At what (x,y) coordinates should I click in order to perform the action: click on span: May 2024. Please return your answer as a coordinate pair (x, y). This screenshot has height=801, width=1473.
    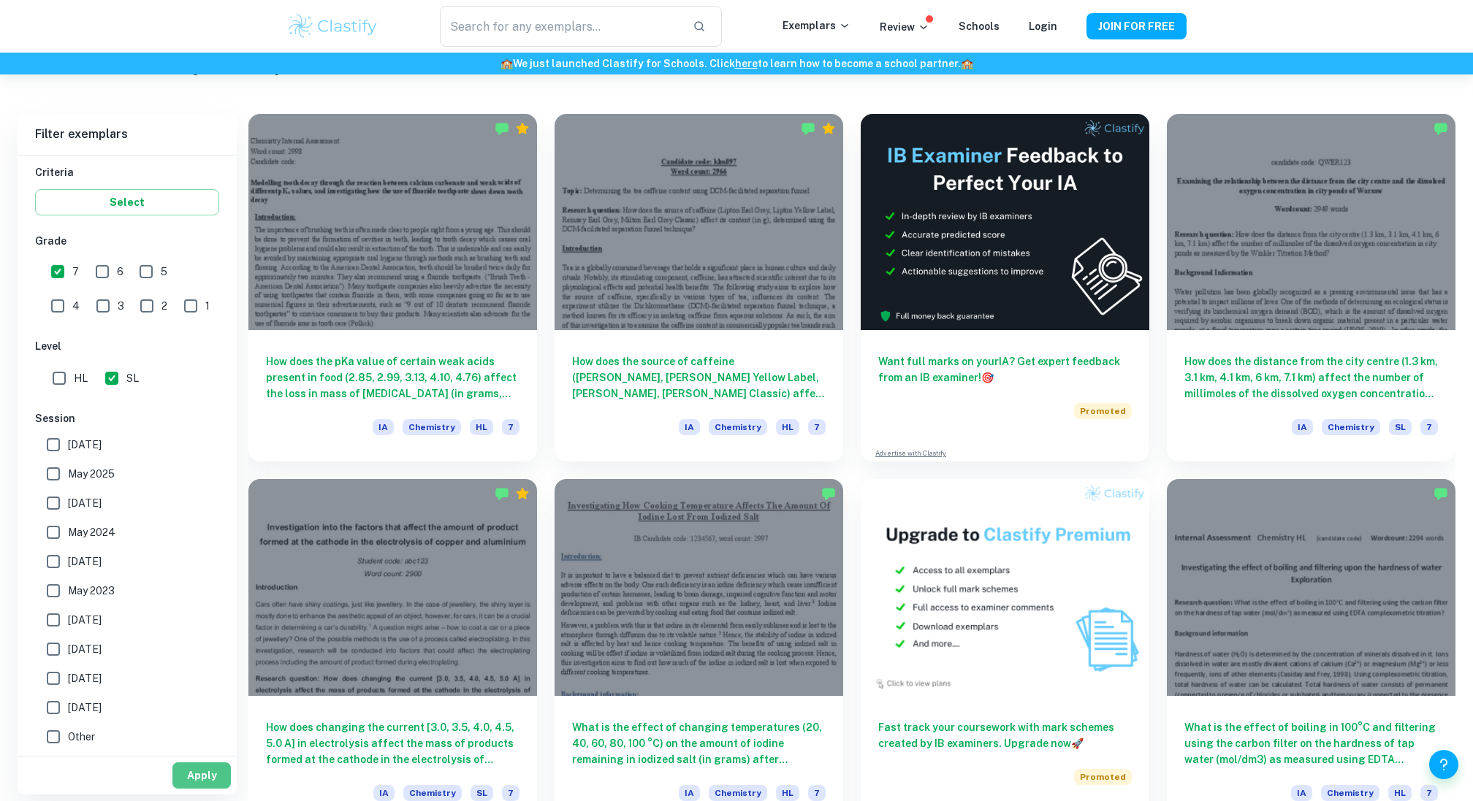
    Looking at the image, I should click on (91, 532).